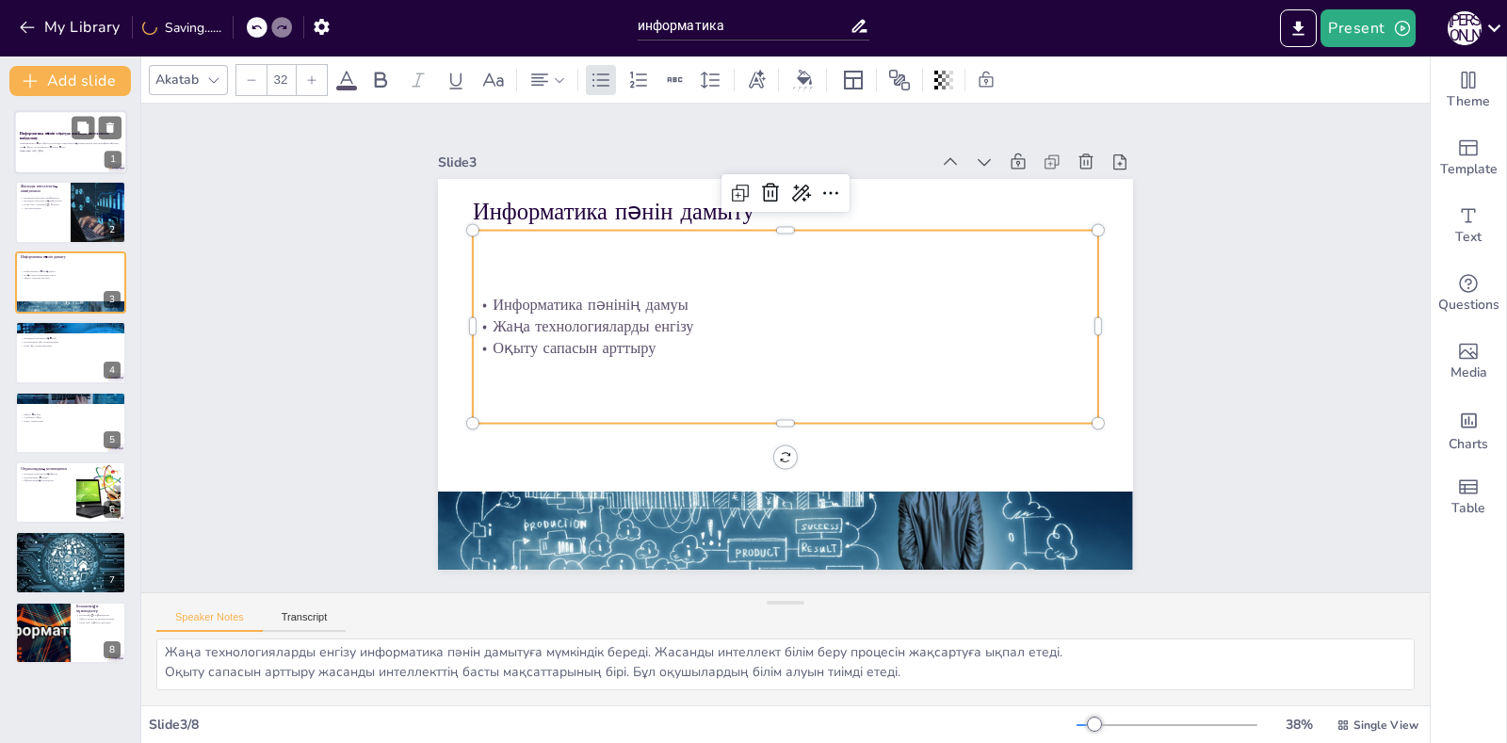 This screenshot has height=743, width=1507. What do you see at coordinates (71, 27) in the screenshot?
I see `button: My Library` at bounding box center [71, 27].